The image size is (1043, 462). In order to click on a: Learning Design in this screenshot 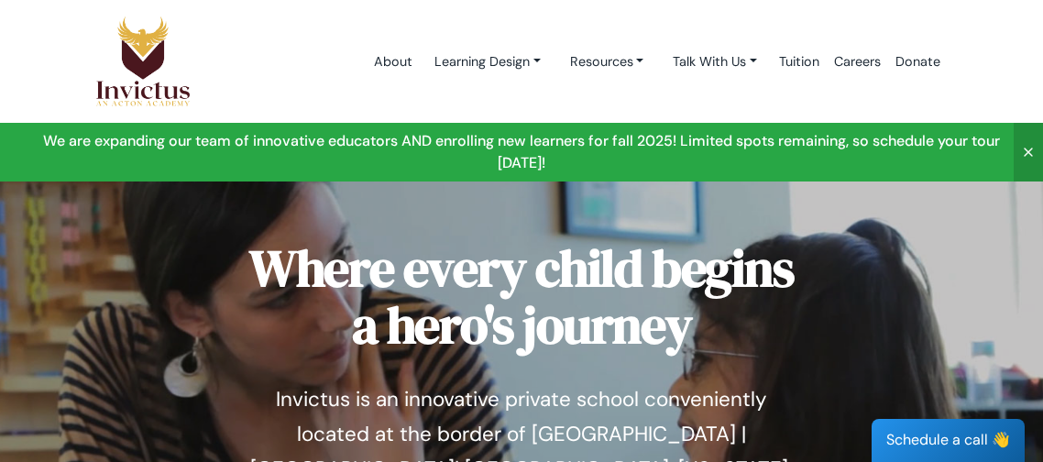, I will do `click(488, 61)`.